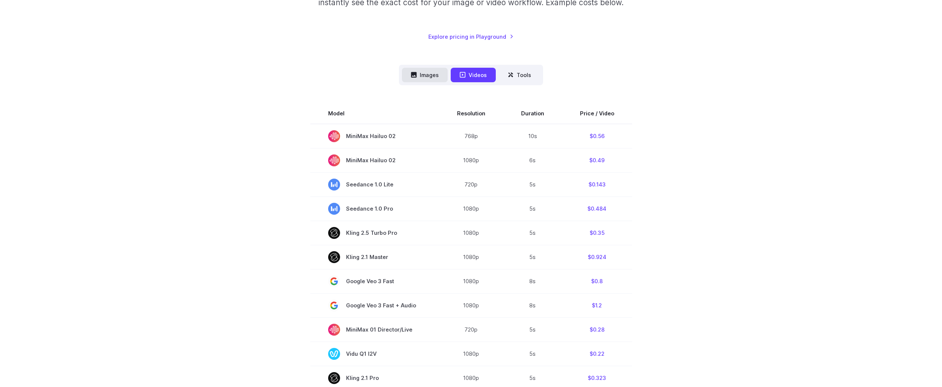 This screenshot has width=942, height=387. Describe the element at coordinates (533, 136) in the screenshot. I see `td: 10s` at that location.